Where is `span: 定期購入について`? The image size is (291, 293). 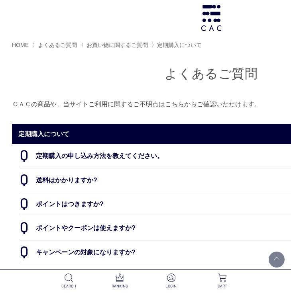 span: 定期購入について is located at coordinates (179, 45).